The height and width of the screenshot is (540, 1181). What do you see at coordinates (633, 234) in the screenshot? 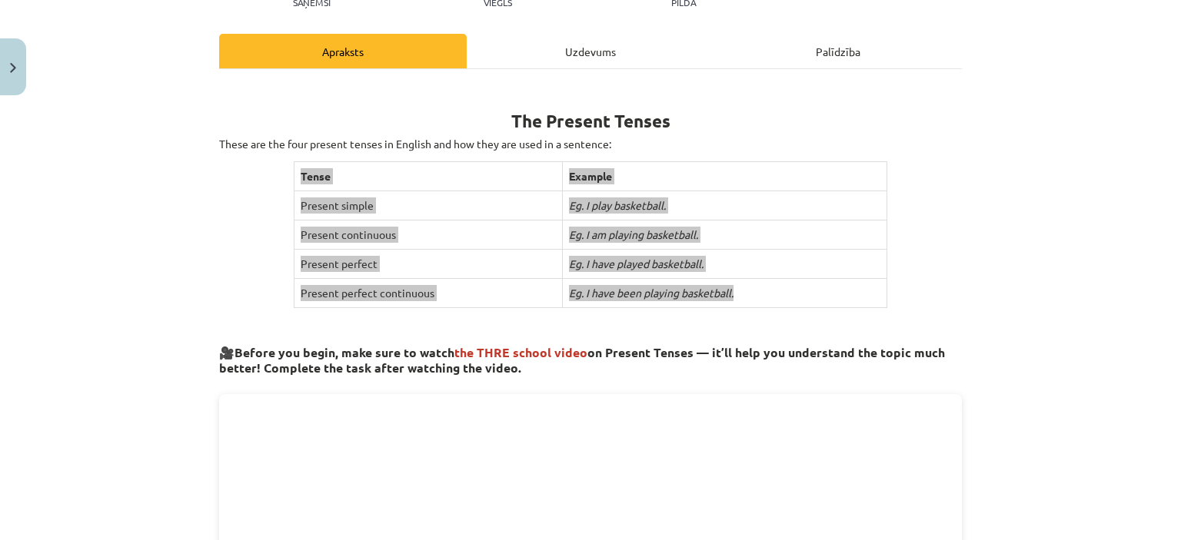
I see `i: Eg. I am playing basketball.` at bounding box center [633, 234].